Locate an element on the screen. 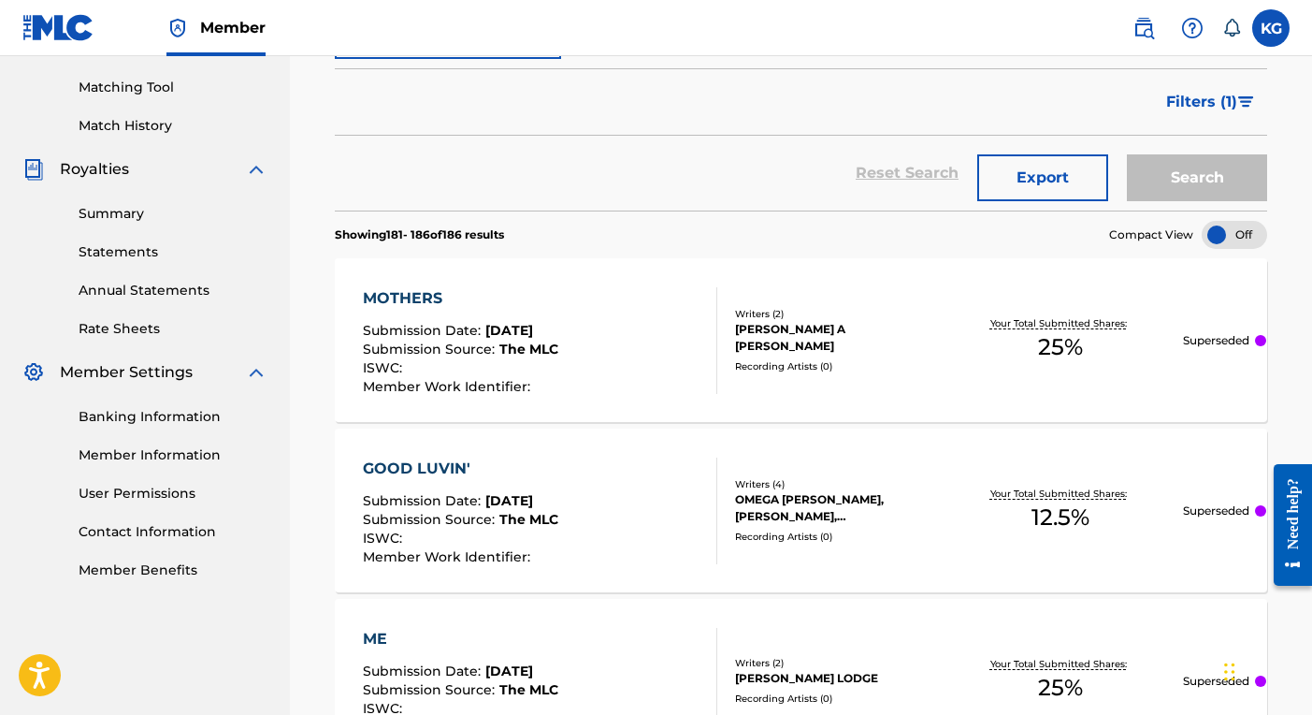 This screenshot has height=715, width=1312. button: Filters (1) is located at coordinates (1211, 102).